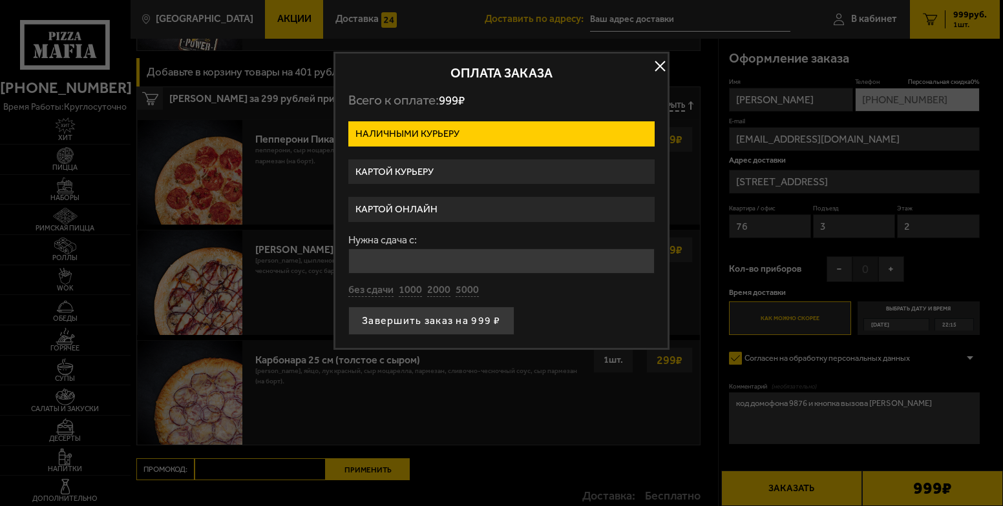 The width and height of the screenshot is (1003, 506). What do you see at coordinates (501, 73) in the screenshot?
I see `h2: Оплата заказа` at bounding box center [501, 73].